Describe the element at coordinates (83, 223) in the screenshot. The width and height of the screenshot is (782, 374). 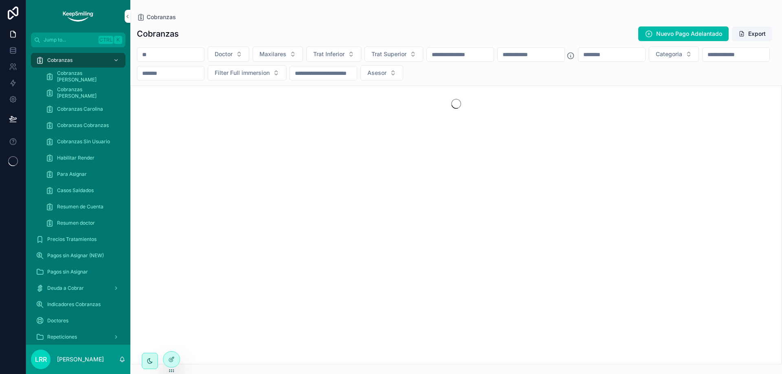
I see `a: Resumen doctor` at that location.